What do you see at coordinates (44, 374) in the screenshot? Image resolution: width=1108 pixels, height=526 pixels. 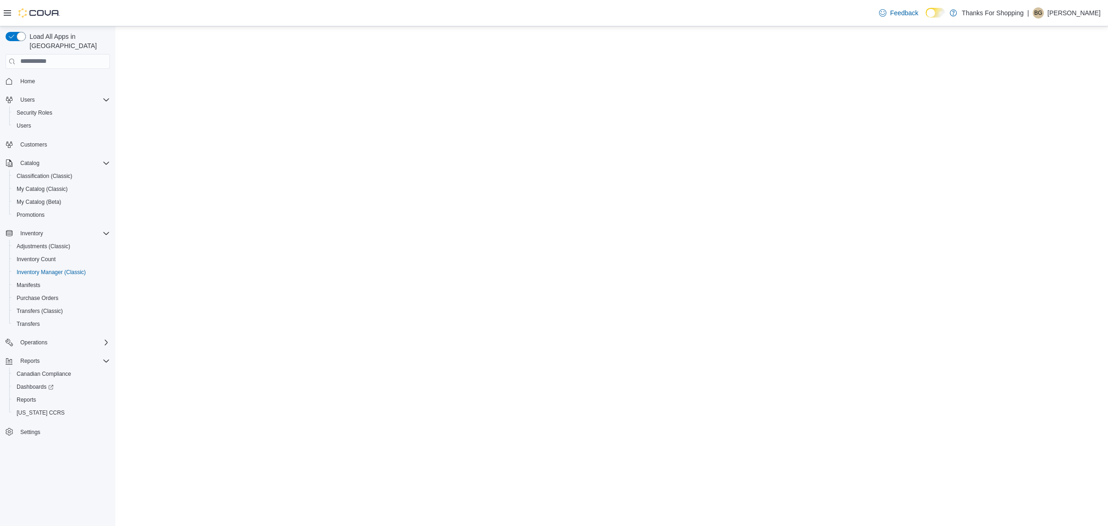 I see `a: Canadian Compliance` at bounding box center [44, 374].